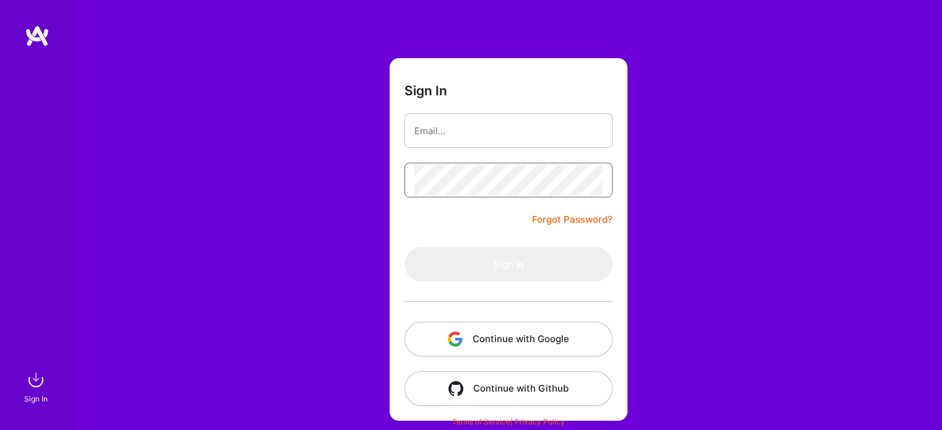 Image resolution: width=942 pixels, height=430 pixels. Describe the element at coordinates (572, 220) in the screenshot. I see `a: Forgot Password?` at that location.